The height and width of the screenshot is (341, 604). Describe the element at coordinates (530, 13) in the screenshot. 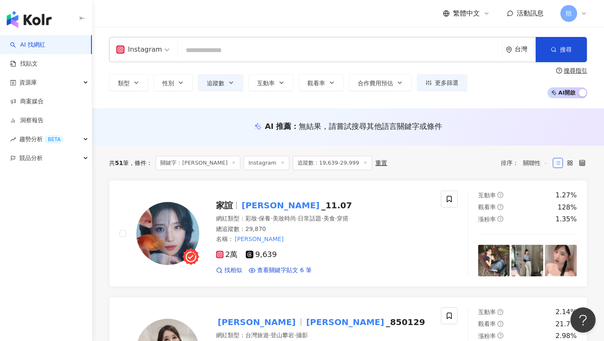

I see `span: 活動訊息` at that location.